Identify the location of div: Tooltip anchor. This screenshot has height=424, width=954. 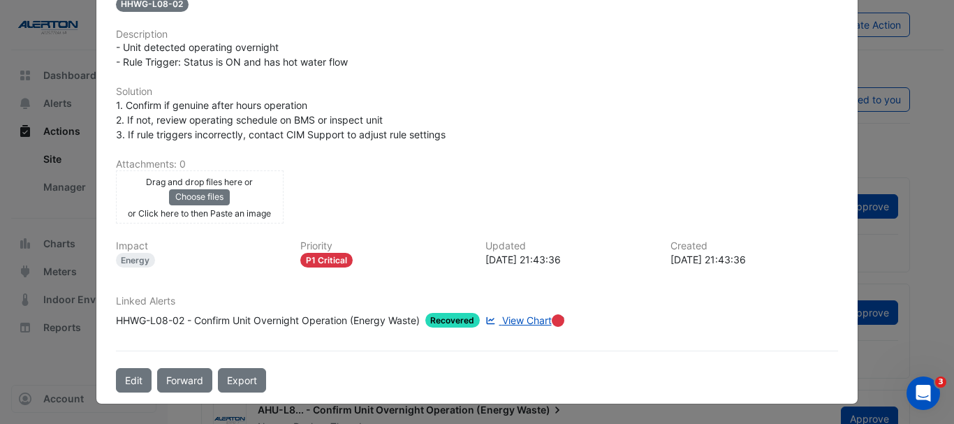
(558, 321).